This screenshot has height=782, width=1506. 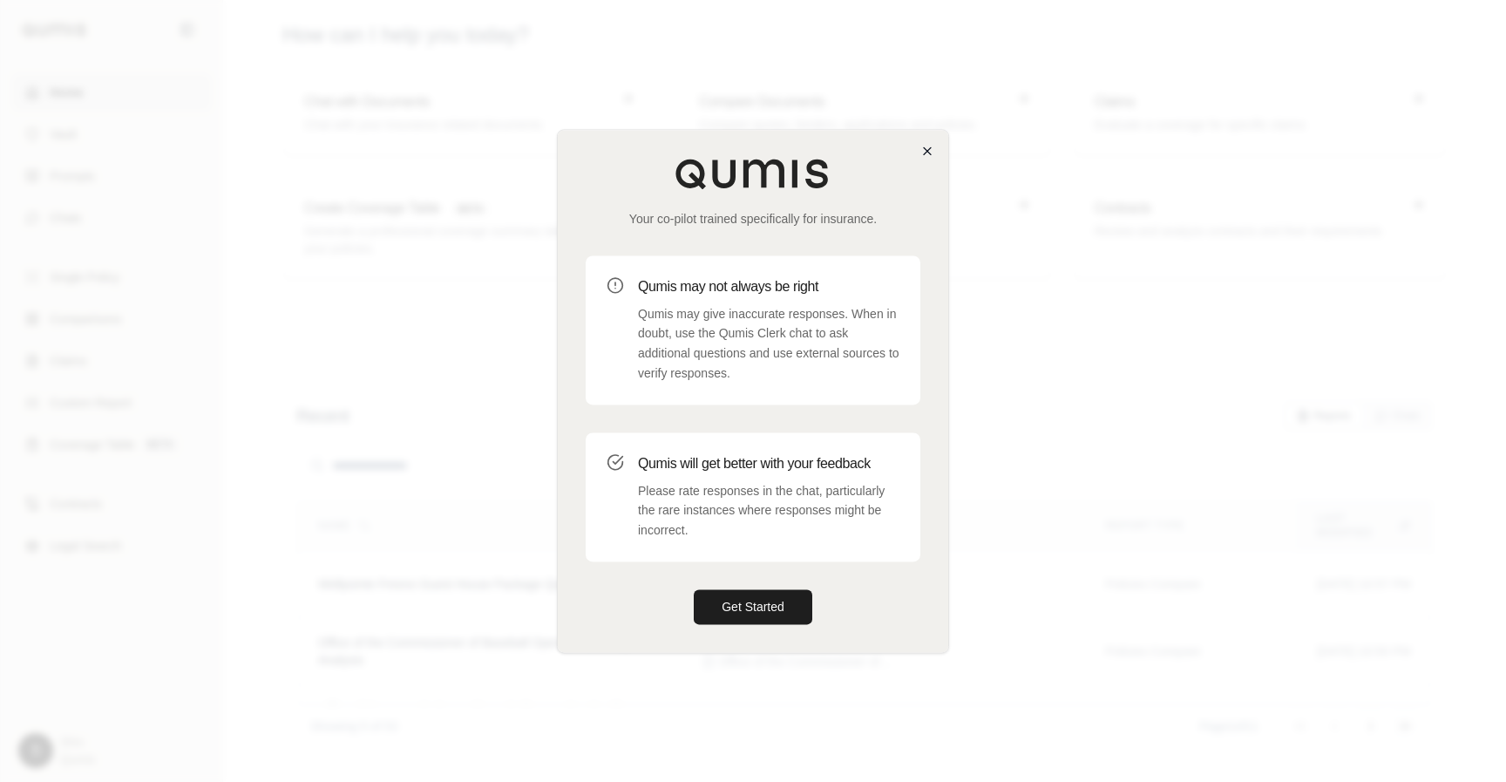 I want to click on p: Please rate responses in the chat, particularly the rare instances where responses might be incor..., so click(x=769, y=511).